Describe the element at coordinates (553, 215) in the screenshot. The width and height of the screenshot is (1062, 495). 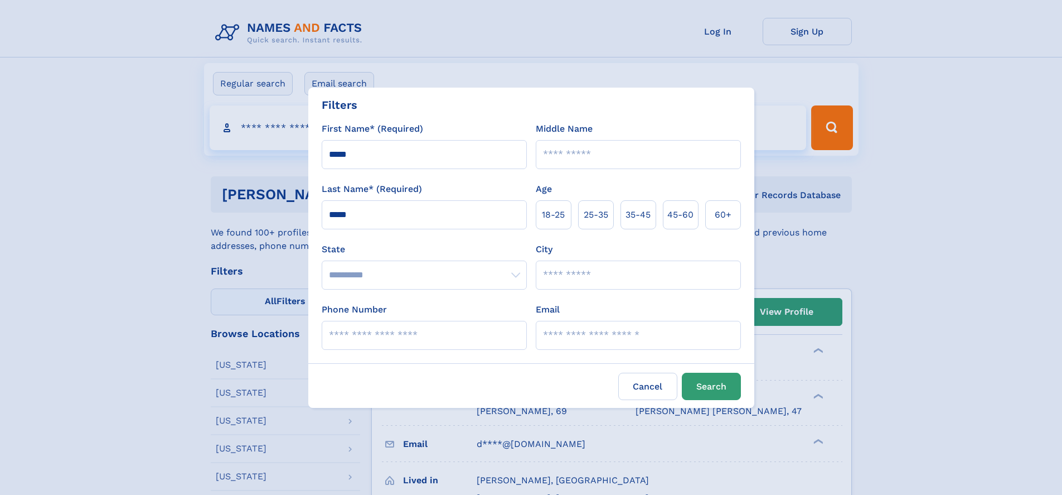
I see `span: 18‑25` at that location.